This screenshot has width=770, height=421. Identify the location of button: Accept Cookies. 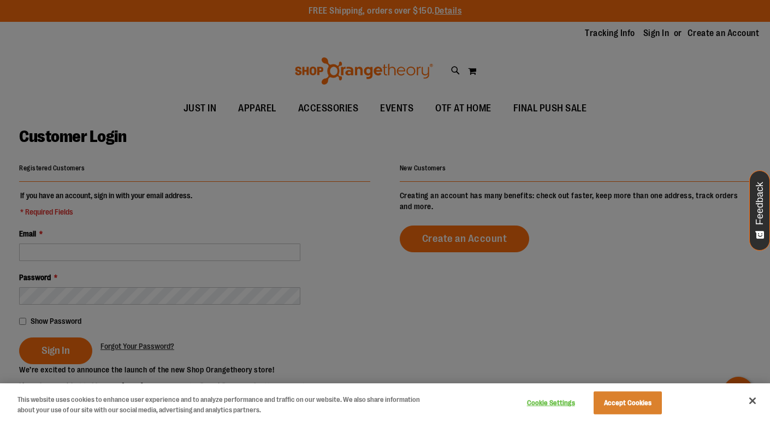
(627, 403).